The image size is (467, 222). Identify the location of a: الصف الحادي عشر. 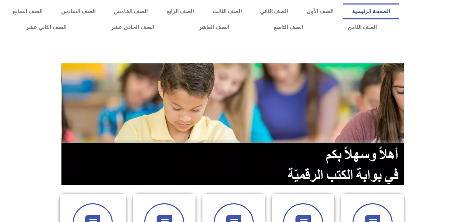
(132, 27).